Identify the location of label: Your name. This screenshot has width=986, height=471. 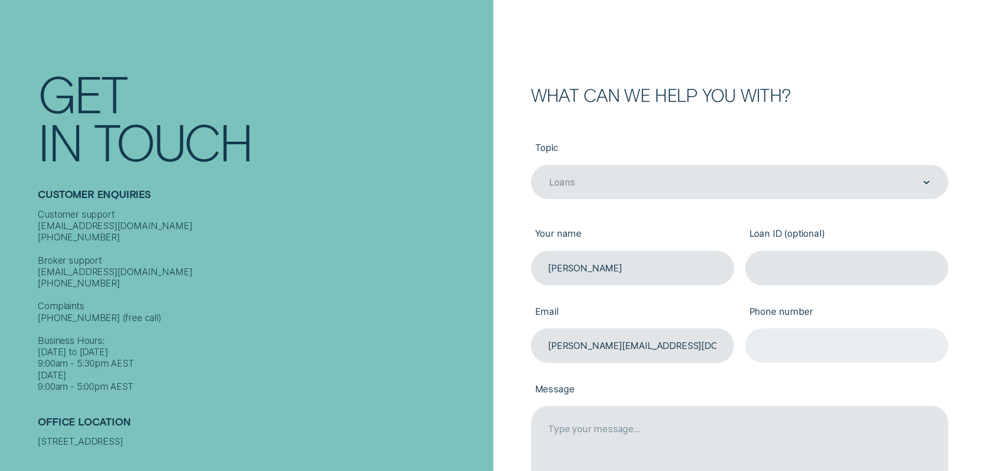
(632, 235).